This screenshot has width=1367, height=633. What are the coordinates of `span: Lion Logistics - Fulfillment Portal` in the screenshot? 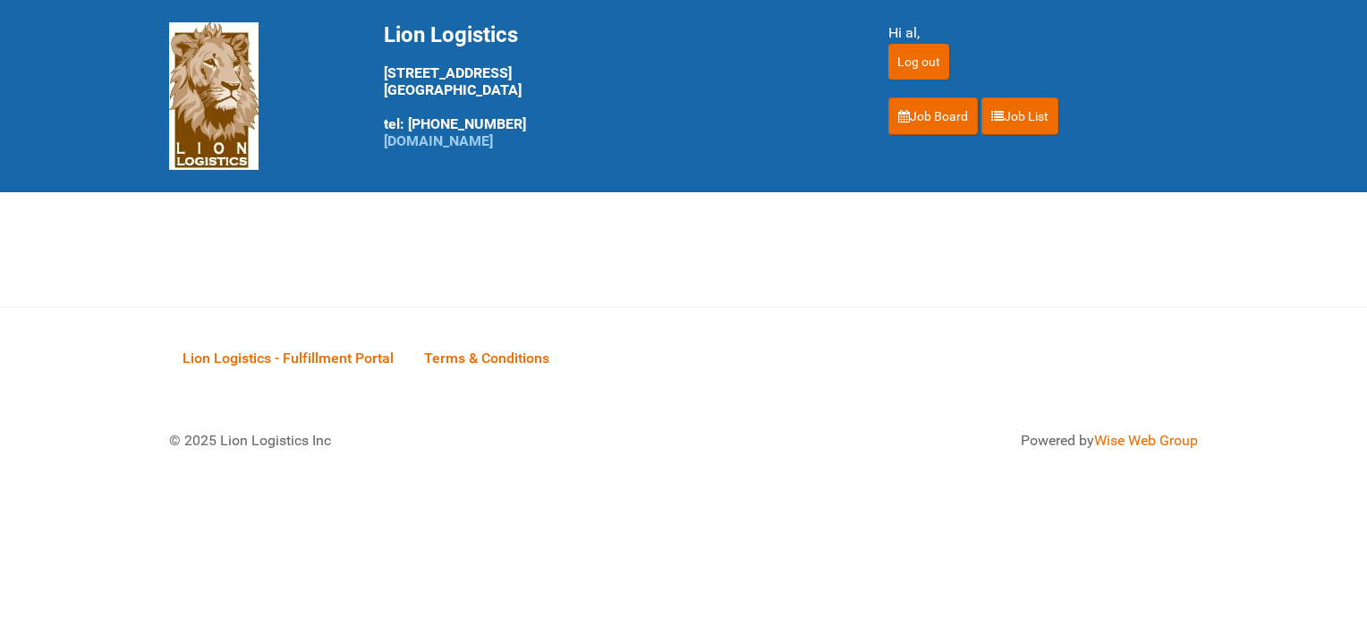 It's located at (288, 358).